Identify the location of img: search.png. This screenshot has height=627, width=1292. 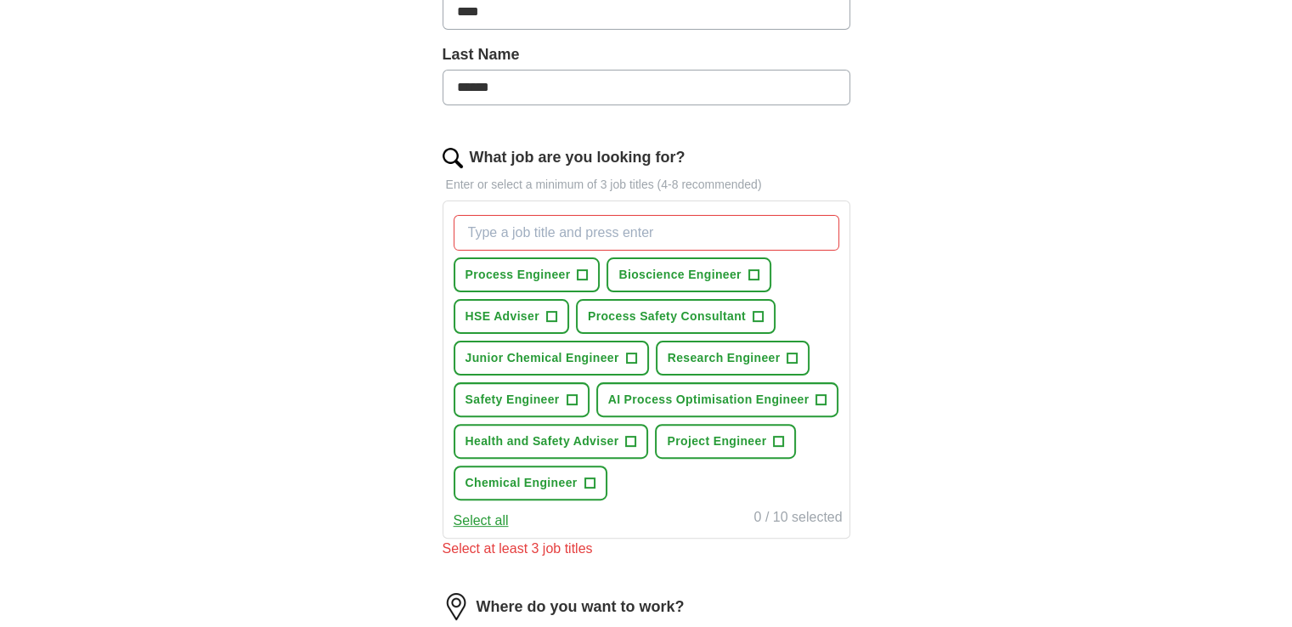
(453, 158).